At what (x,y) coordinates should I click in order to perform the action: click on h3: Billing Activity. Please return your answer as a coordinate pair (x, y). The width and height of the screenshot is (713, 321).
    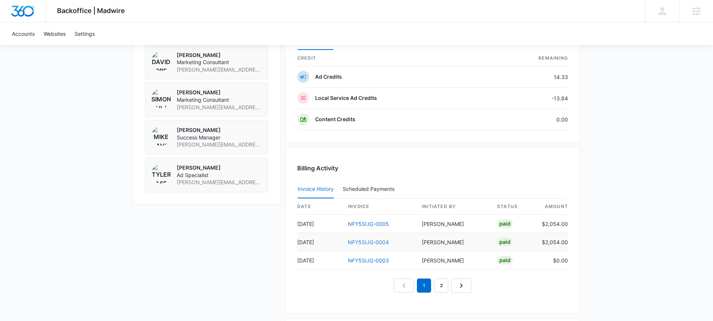
    Looking at the image, I should click on (433, 168).